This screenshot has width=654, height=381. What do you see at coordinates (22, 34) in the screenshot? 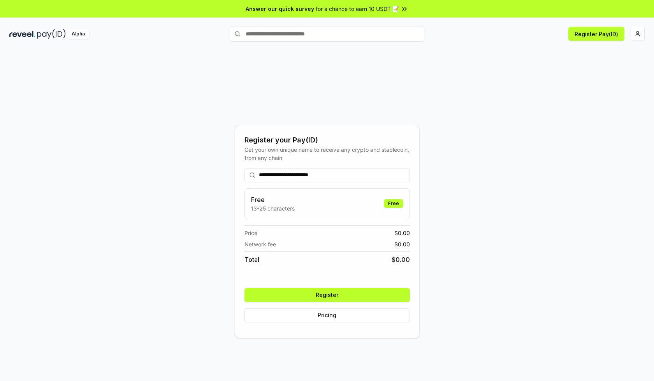
I see `img: reveel_dark` at bounding box center [22, 34].